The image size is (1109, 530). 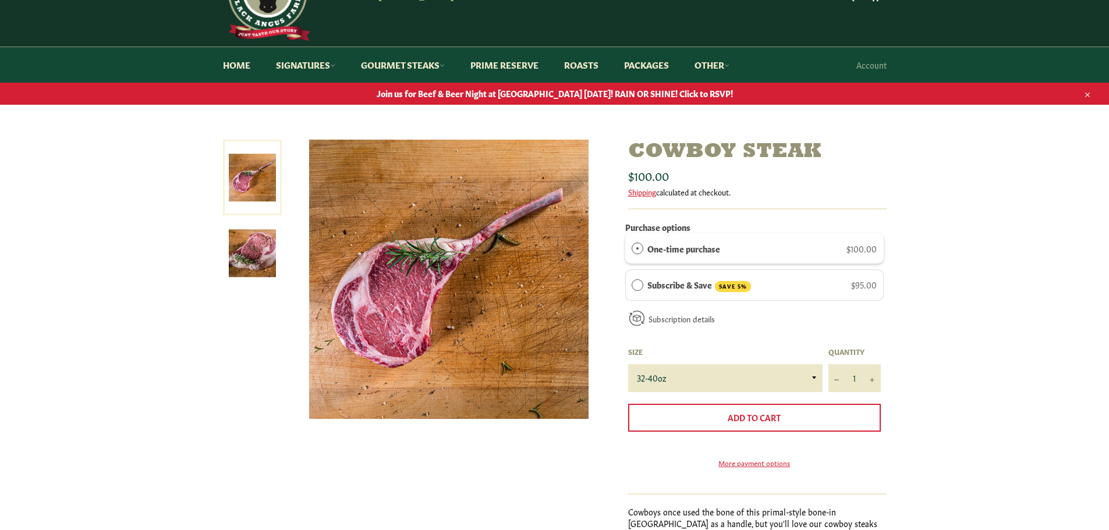 What do you see at coordinates (864, 285) in the screenshot?
I see `span: $95.00` at bounding box center [864, 285].